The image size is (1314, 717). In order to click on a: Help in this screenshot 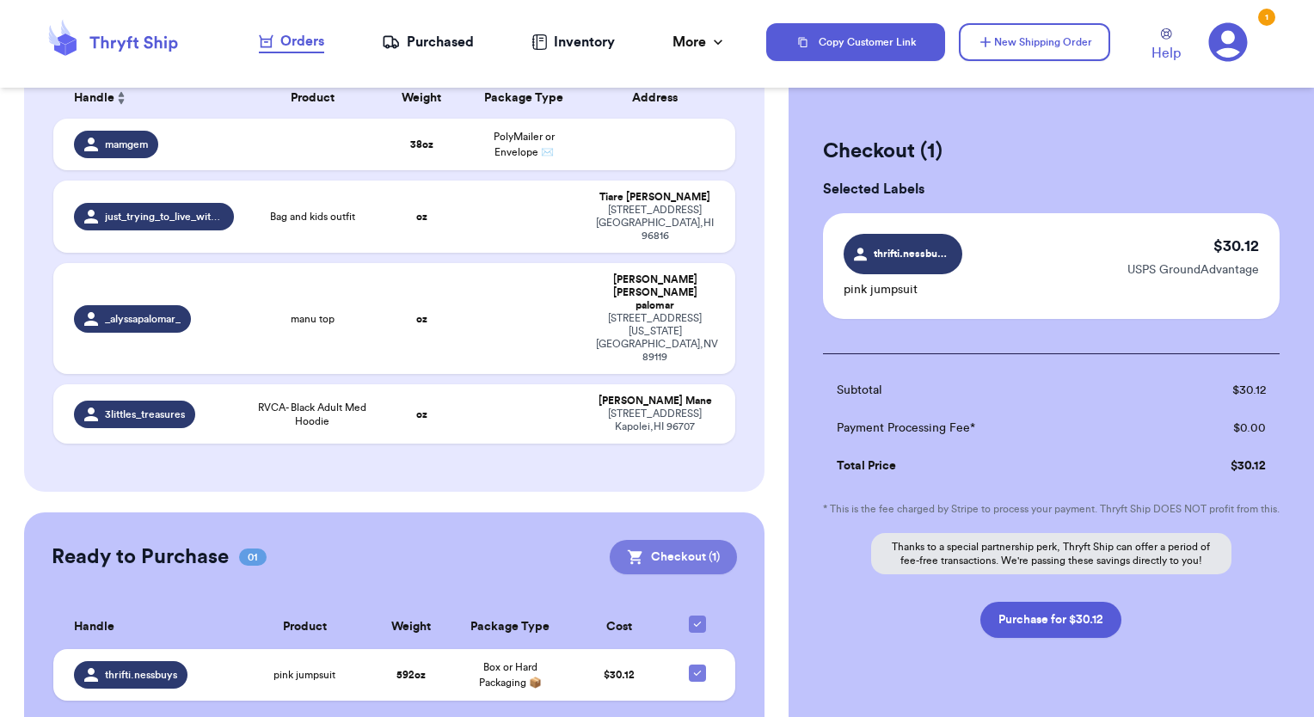, I will do `click(1166, 46)`.